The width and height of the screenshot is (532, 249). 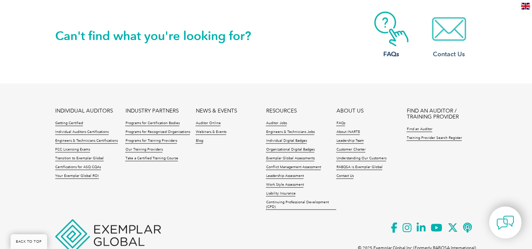 I want to click on a: ABOUT US, so click(x=349, y=111).